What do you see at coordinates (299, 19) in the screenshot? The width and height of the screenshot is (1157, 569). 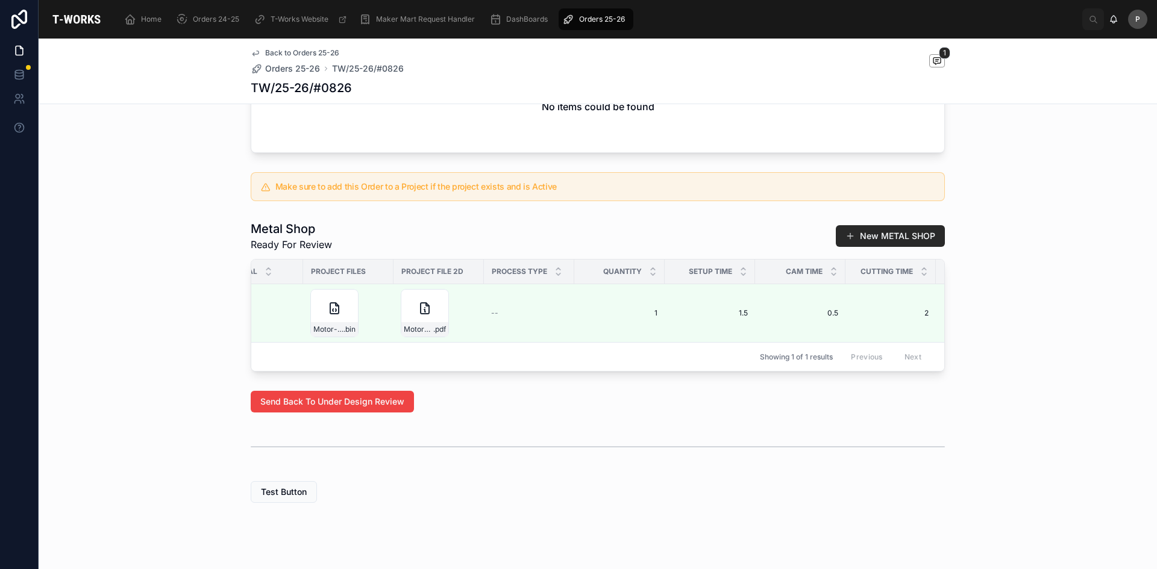 I see `span: T-Works Website` at bounding box center [299, 19].